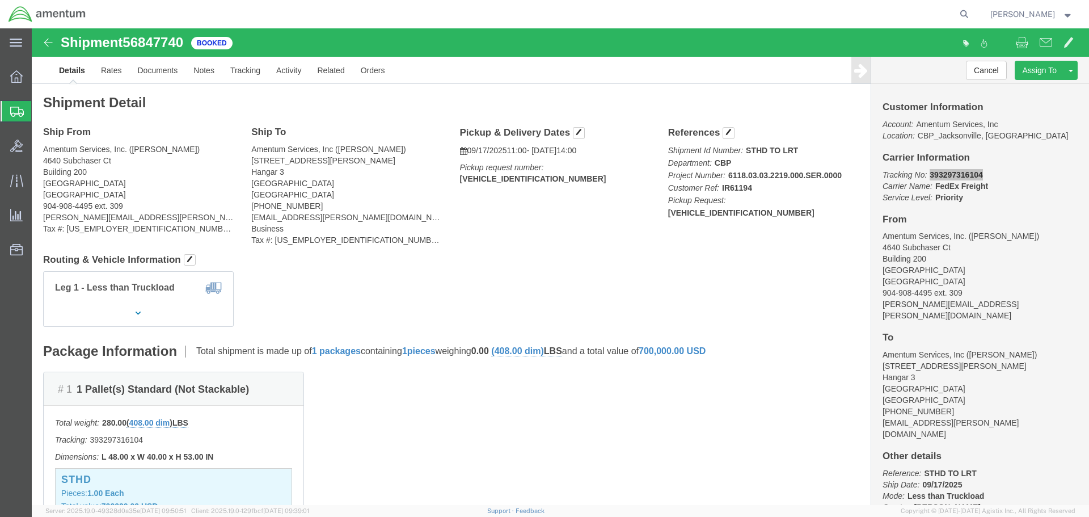 This screenshot has width=1089, height=517. What do you see at coordinates (1023, 14) in the screenshot?
I see `span: Nick Riddle` at bounding box center [1023, 14].